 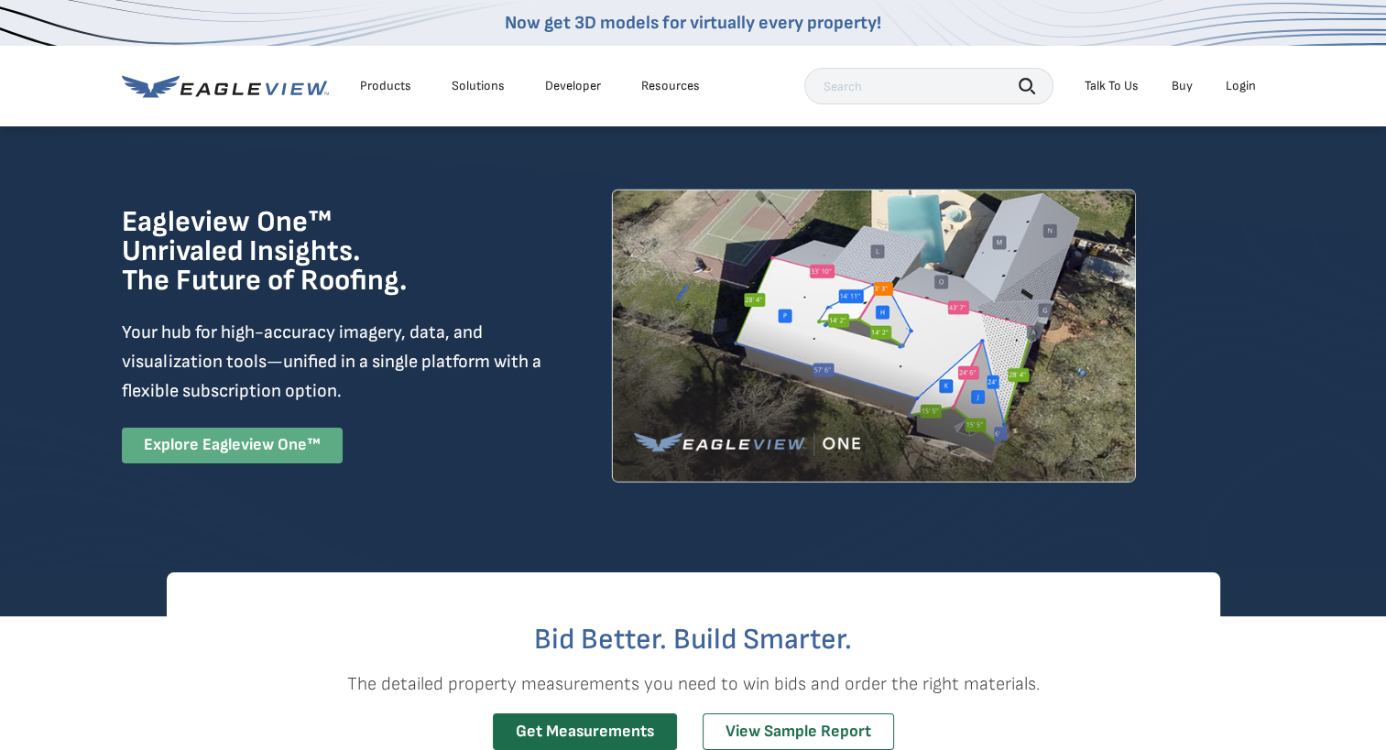 What do you see at coordinates (1181, 86) in the screenshot?
I see `a: Buy` at bounding box center [1181, 86].